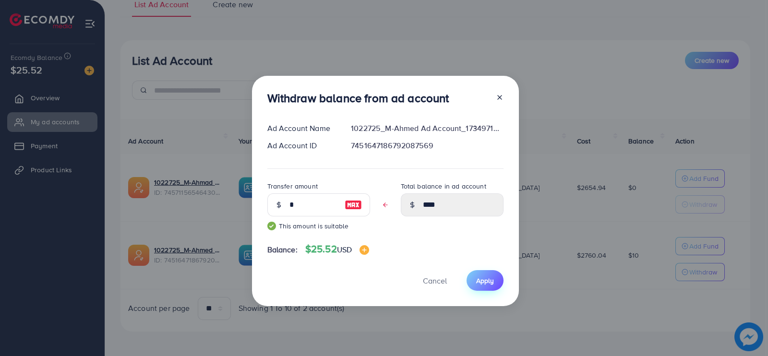 This screenshot has width=768, height=356. Describe the element at coordinates (344, 250) in the screenshot. I see `span: USD` at that location.